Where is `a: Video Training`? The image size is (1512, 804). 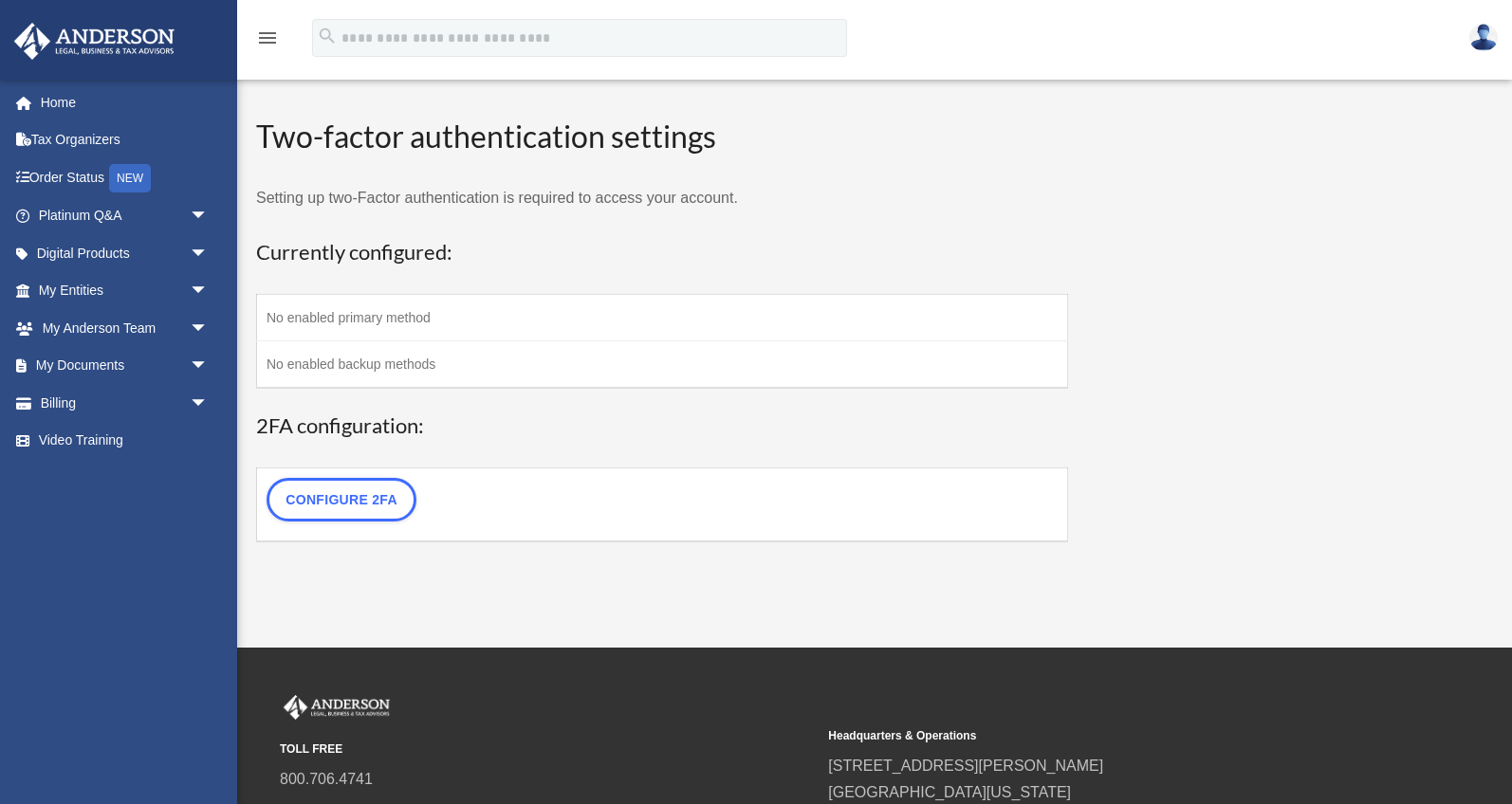
a: Video Training is located at coordinates (126, 441).